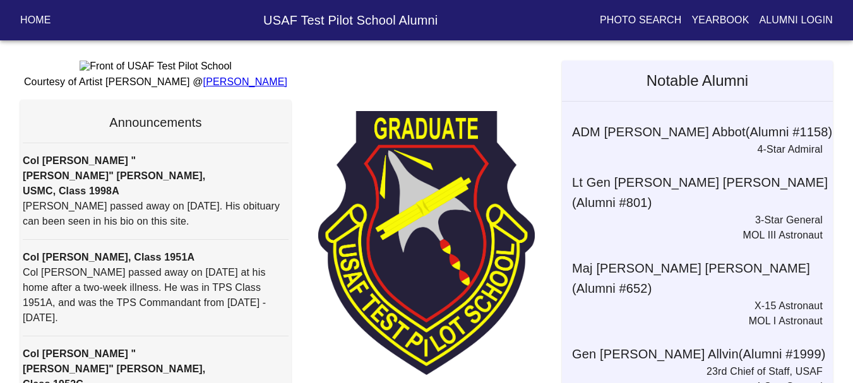 The image size is (853, 383). I want to click on p: MOL III Astronaut, so click(692, 235).